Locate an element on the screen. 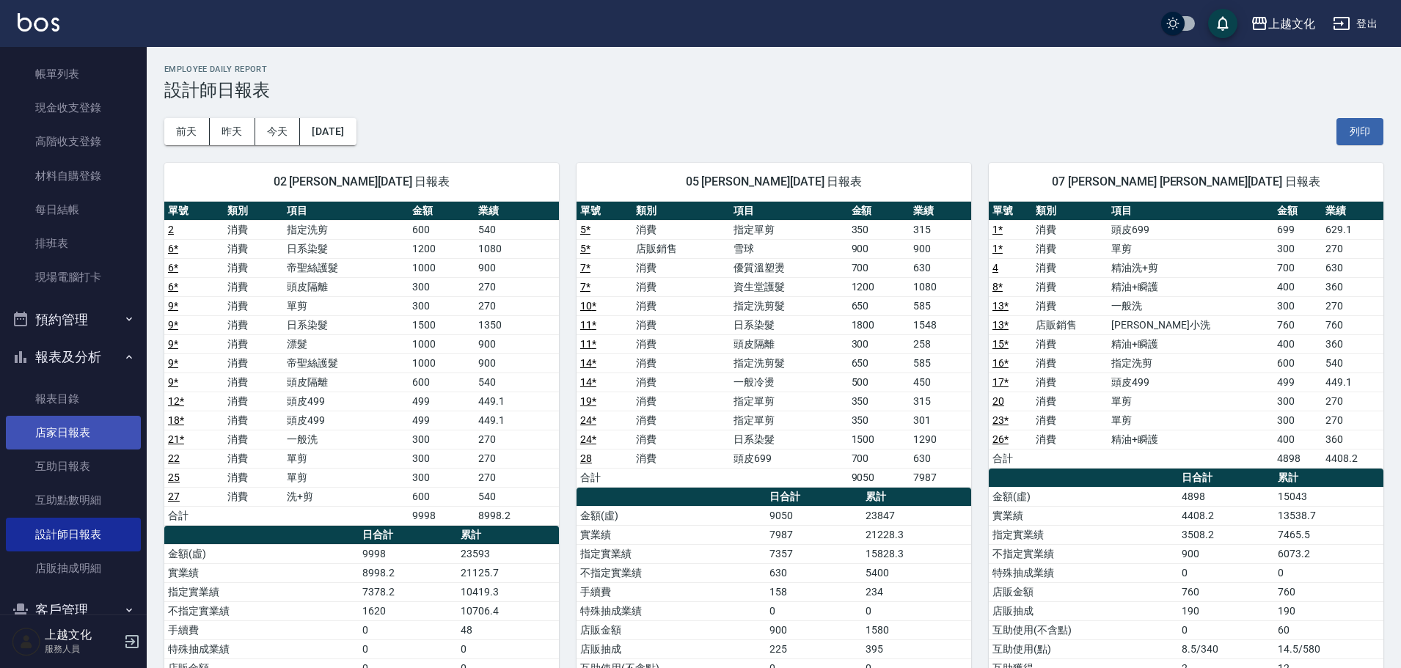 Image resolution: width=1401 pixels, height=668 pixels. a: 材料自購登錄 is located at coordinates (73, 176).